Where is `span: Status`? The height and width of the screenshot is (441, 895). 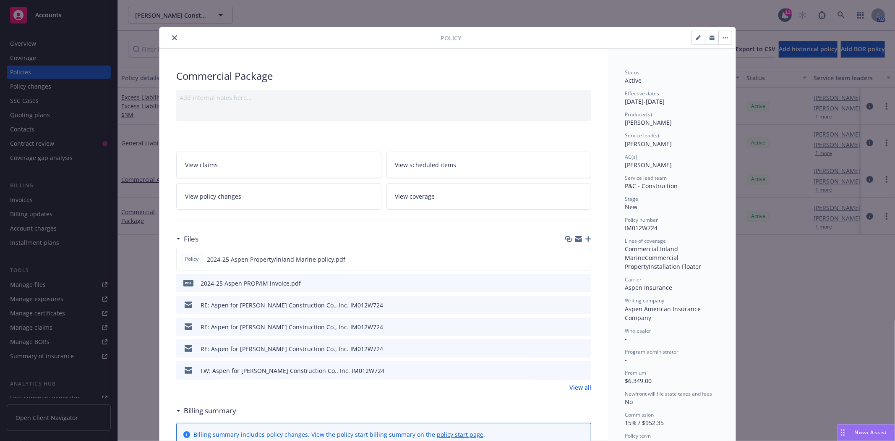 span: Status is located at coordinates (632, 72).